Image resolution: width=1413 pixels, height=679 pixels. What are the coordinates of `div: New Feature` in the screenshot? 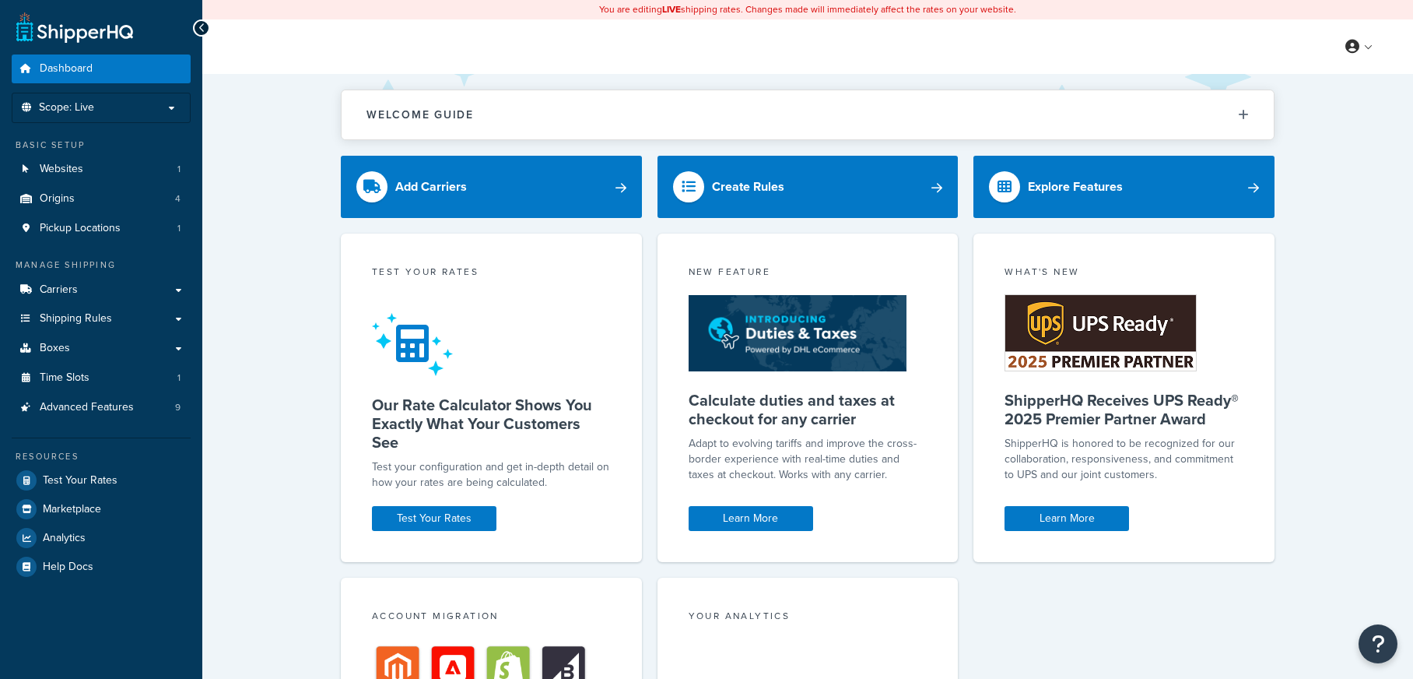 It's located at (808, 273).